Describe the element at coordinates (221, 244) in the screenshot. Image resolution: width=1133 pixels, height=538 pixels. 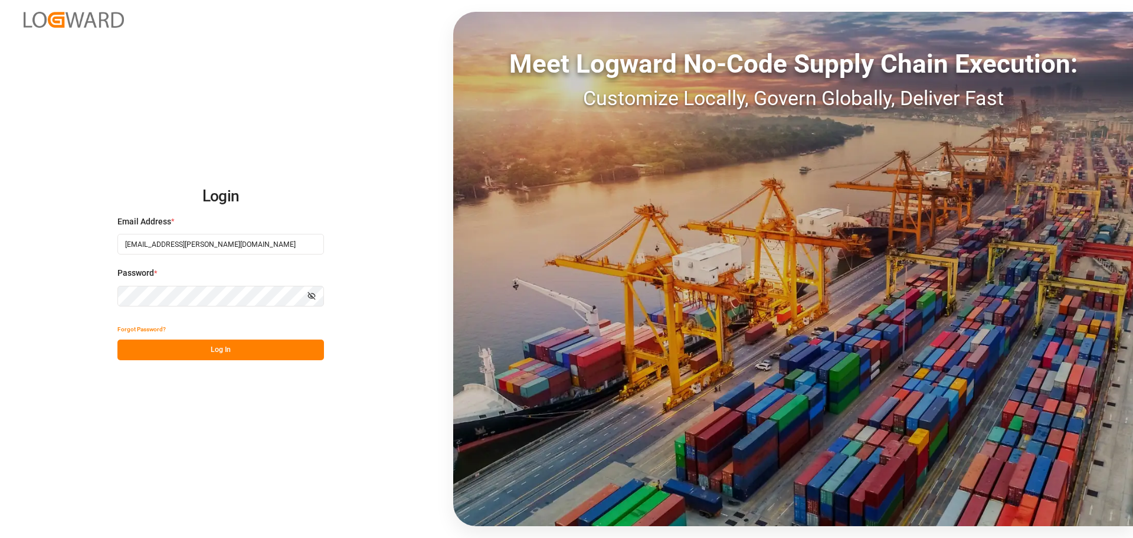
I see `input: Enter your email` at that location.